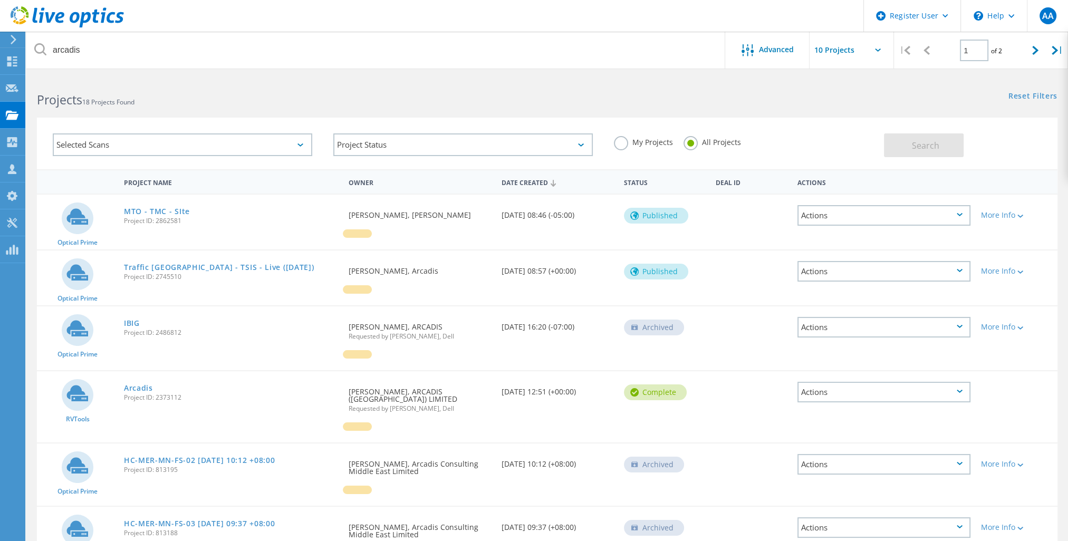 This screenshot has width=1068, height=541. I want to click on span: Project ID: 813195, so click(231, 470).